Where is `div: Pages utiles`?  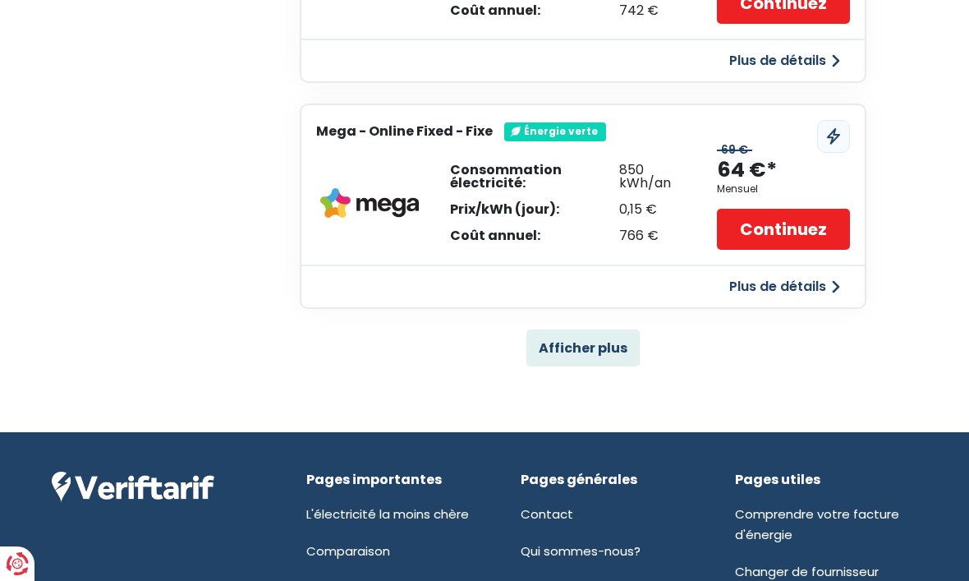
div: Pages utiles is located at coordinates (826, 479).